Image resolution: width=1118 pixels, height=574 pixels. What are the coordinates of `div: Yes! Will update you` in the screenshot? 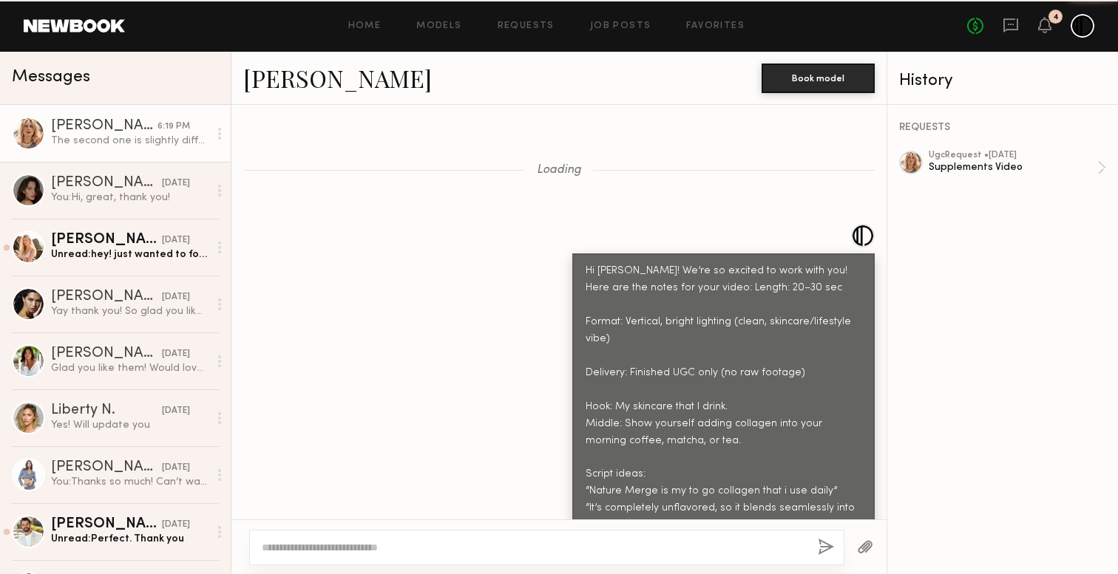 It's located at (129, 425).